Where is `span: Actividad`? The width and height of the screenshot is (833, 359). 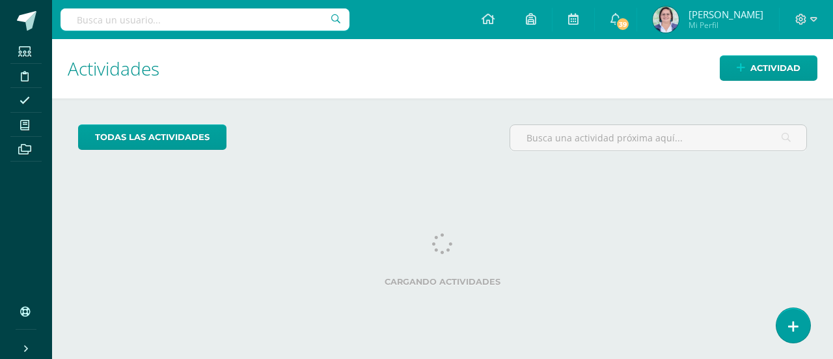
span: Actividad is located at coordinates (775, 68).